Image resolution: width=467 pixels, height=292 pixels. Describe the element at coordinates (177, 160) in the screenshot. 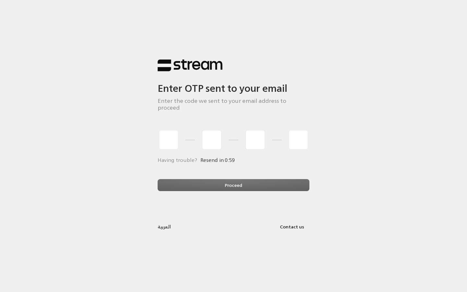

I see `span: Having trouble?` at that location.